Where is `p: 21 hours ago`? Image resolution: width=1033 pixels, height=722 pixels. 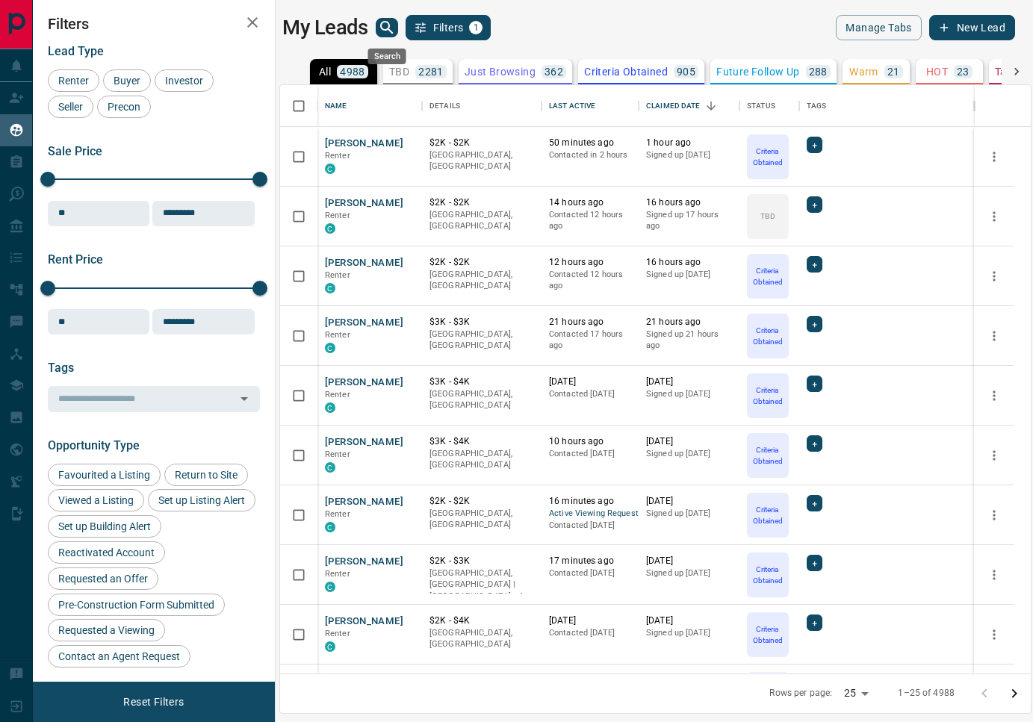
p: 21 hours ago is located at coordinates (590, 322).